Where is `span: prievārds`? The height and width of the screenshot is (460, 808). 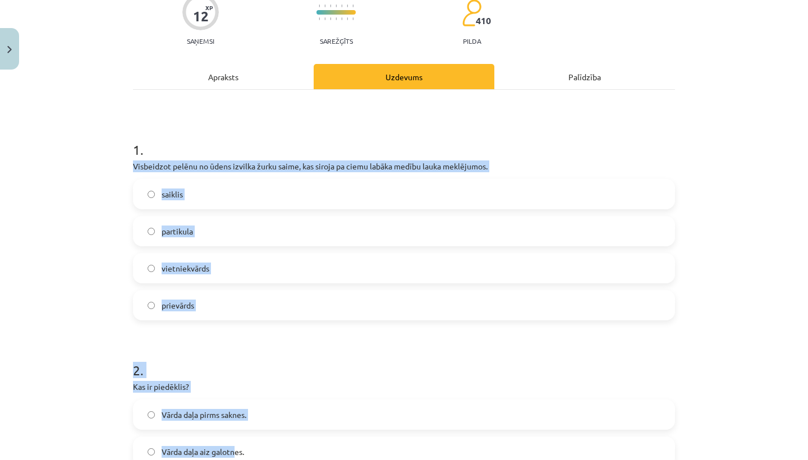
span: prievārds is located at coordinates (178, 305).